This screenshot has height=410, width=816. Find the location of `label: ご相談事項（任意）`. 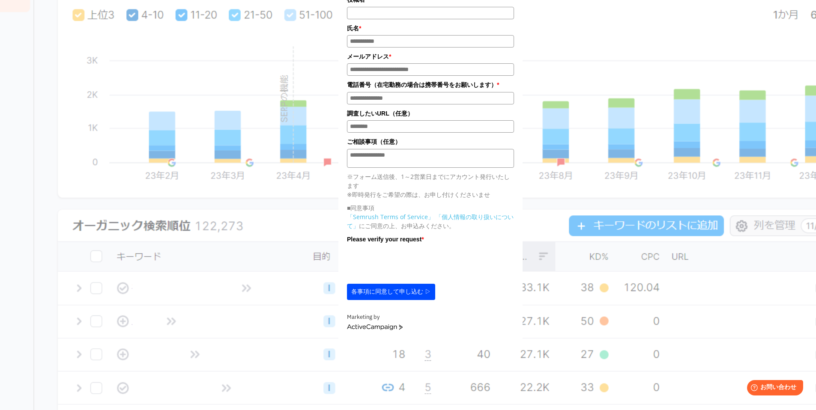

label: ご相談事項（任意） is located at coordinates (430, 142).